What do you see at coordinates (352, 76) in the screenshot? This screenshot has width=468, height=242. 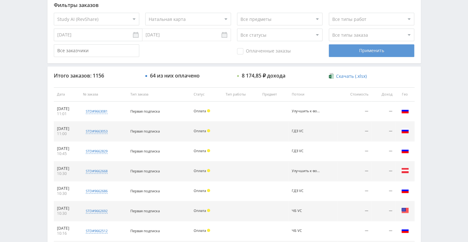 I see `span: Скачать (.xlsx)` at bounding box center [352, 76].